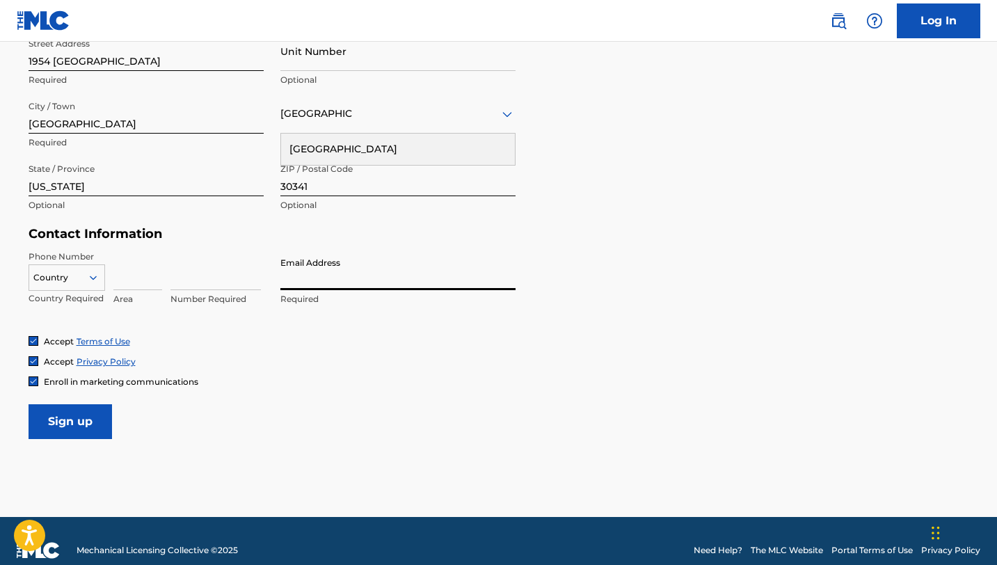 The image size is (997, 565). What do you see at coordinates (936, 533) in the screenshot?
I see `div: Drag` at bounding box center [936, 533].